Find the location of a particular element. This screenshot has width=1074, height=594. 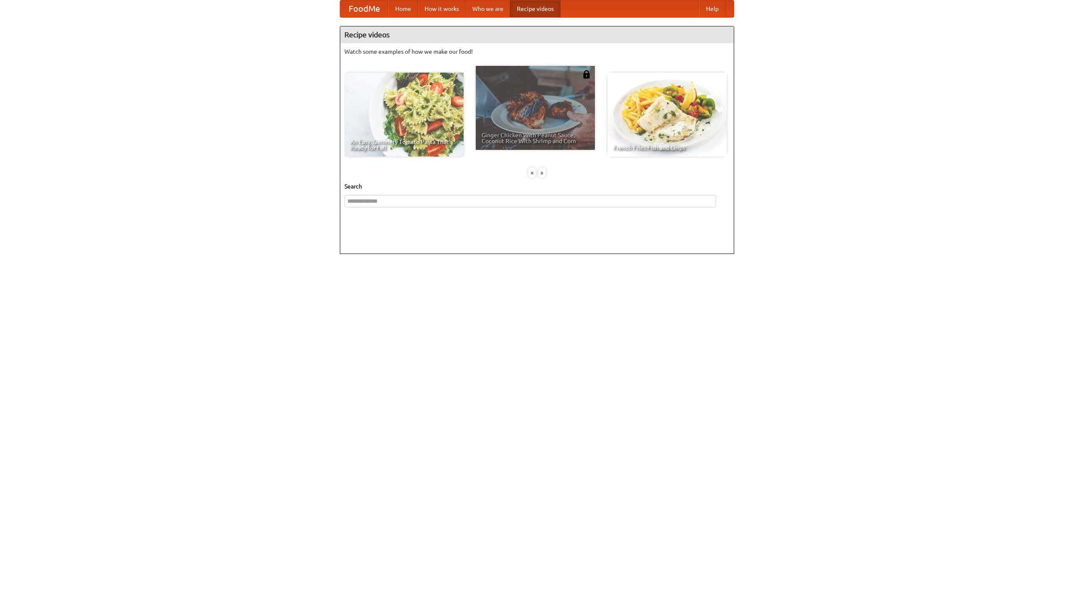

a: Help is located at coordinates (713, 9).